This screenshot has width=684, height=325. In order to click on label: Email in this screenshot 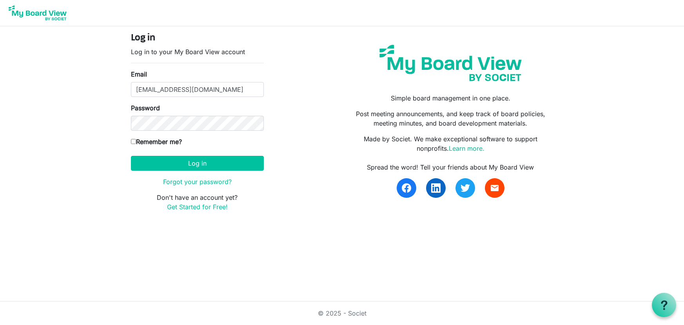, I will do `click(139, 74)`.